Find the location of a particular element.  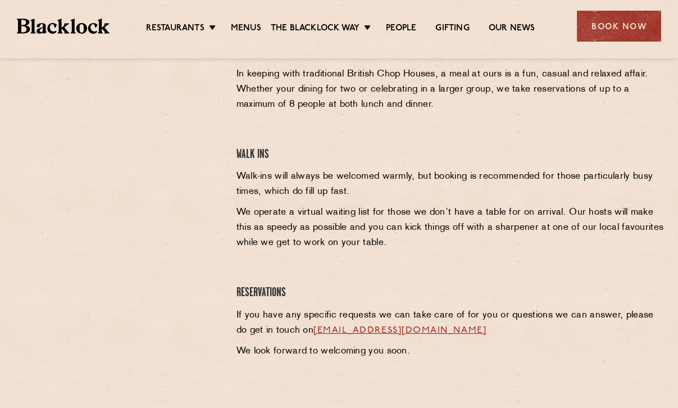

div: Book Now is located at coordinates (619, 26).